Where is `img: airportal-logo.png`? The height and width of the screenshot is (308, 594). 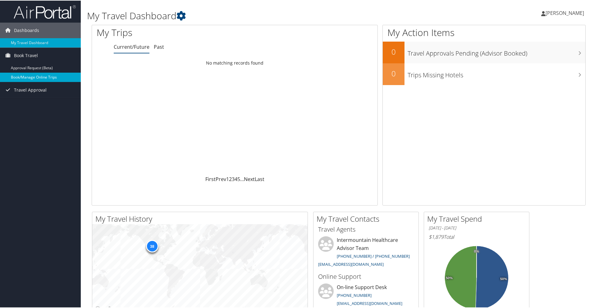 img: airportal-logo.png is located at coordinates (45, 11).